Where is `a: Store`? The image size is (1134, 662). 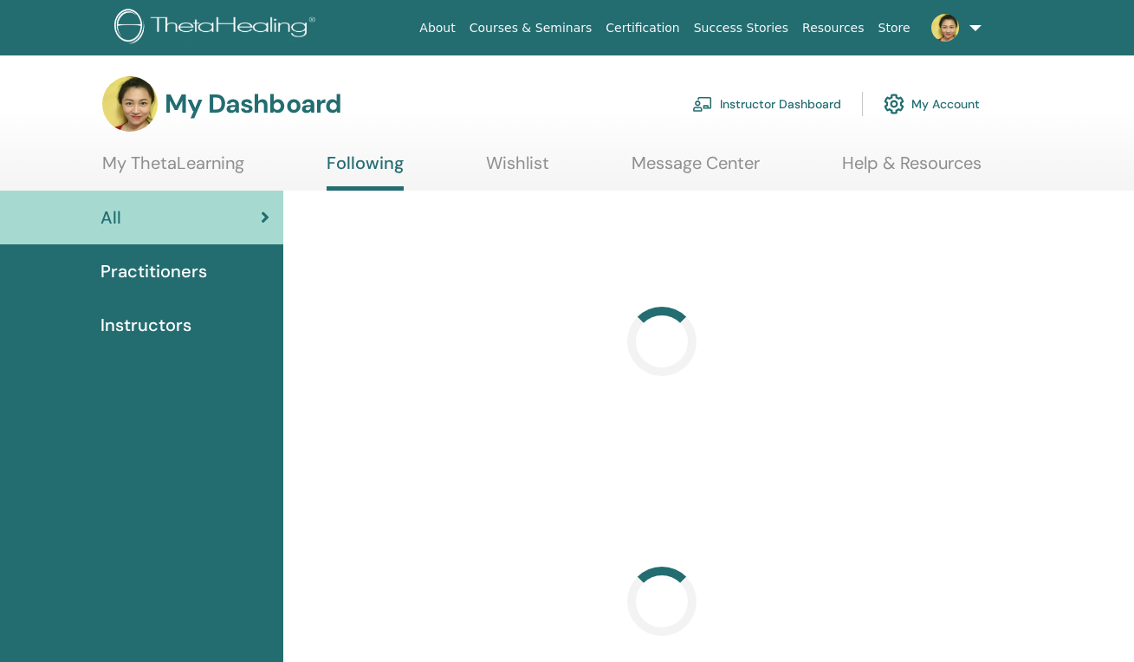 a: Store is located at coordinates (894, 28).